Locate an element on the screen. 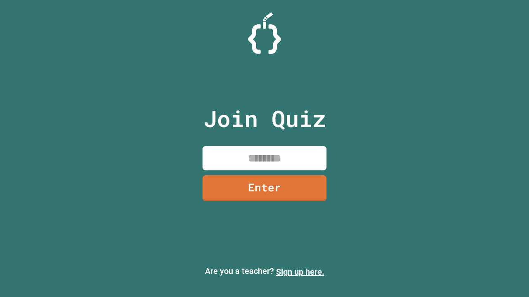  p: Join Quiz is located at coordinates (264, 119).